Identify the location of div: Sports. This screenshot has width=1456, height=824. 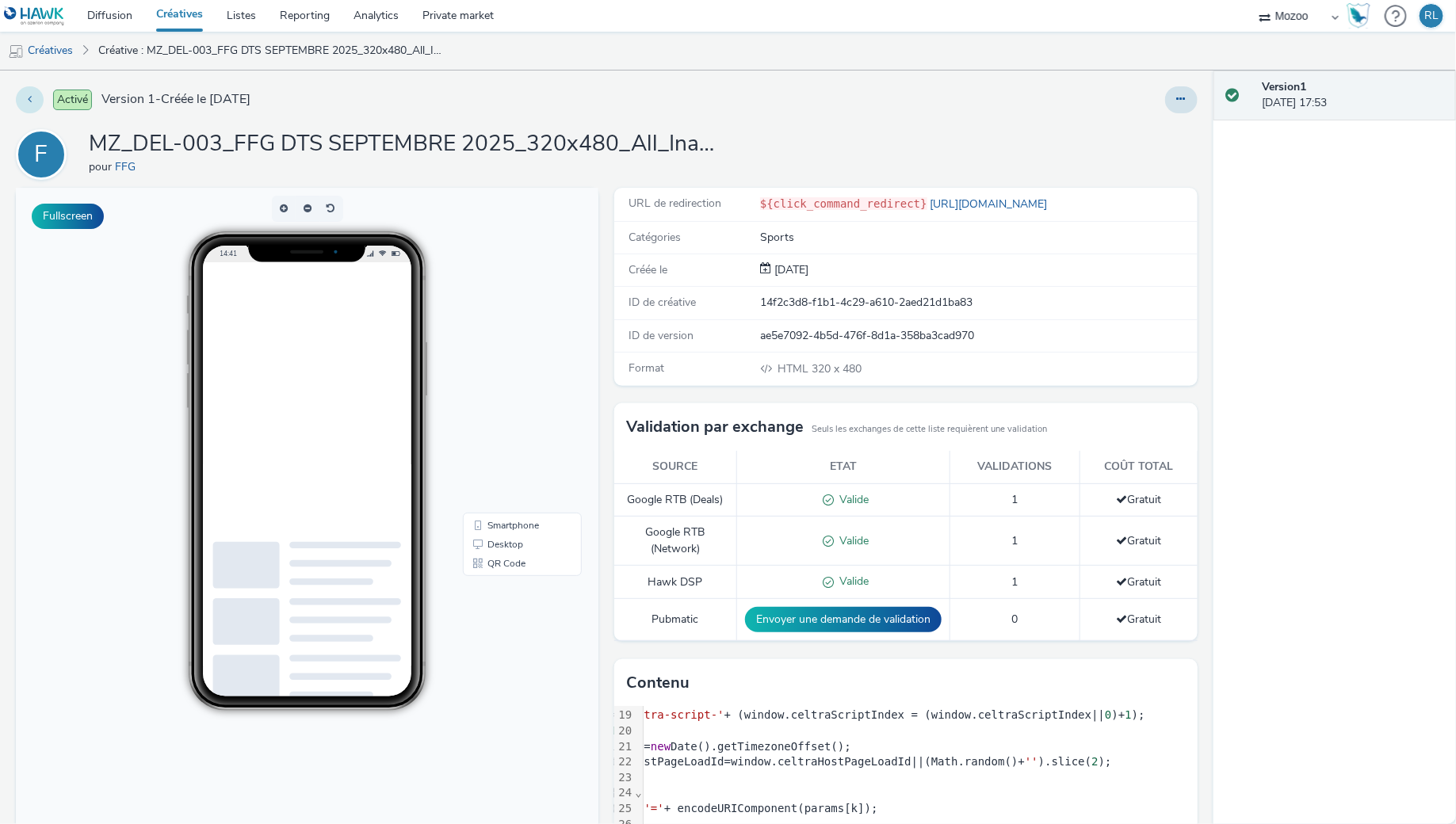
(978, 238).